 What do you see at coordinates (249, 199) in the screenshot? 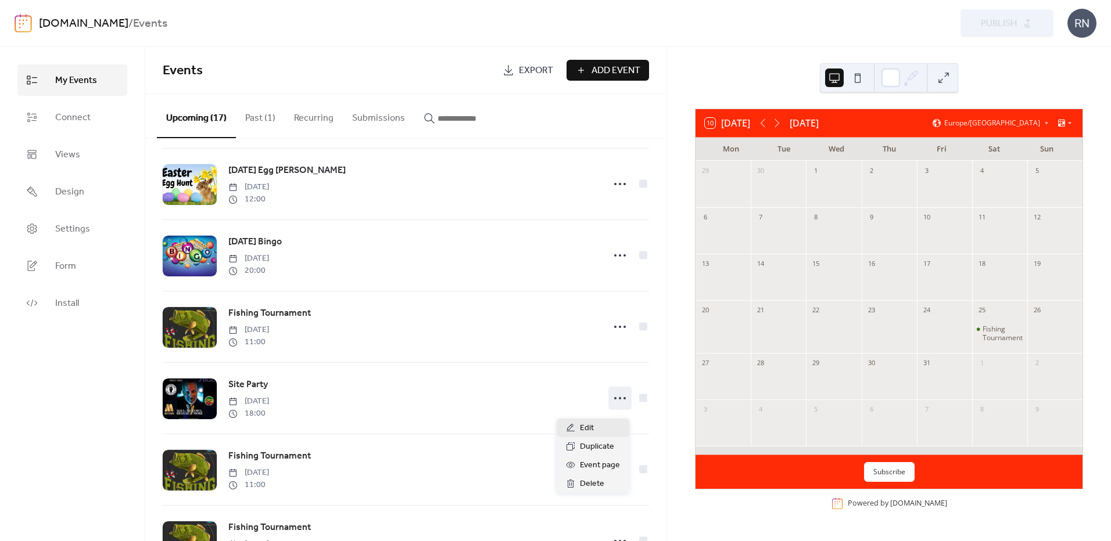
I see `span: 12:00` at bounding box center [249, 199].